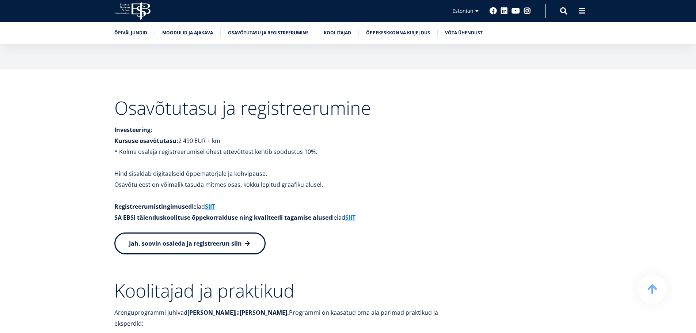  What do you see at coordinates (223, 217) in the screenshot?
I see `strong: SA EBSi täienduskoolituse õppekorralduse ning kvaliteedi tagamise alused` at bounding box center [223, 217].